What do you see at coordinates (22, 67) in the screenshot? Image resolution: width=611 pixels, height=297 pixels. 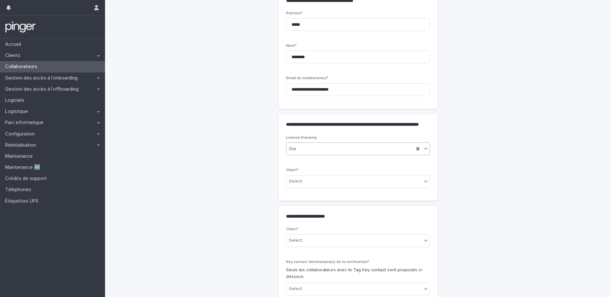 I see `p: Collaborateurs` at bounding box center [22, 67].